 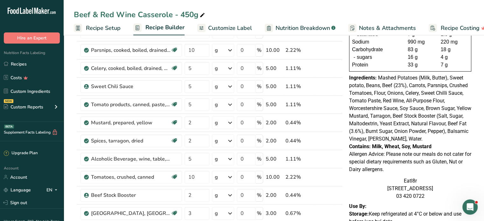 What do you see at coordinates (455, 42) in the screenshot?
I see `div: 220 mg` at bounding box center [455, 42].